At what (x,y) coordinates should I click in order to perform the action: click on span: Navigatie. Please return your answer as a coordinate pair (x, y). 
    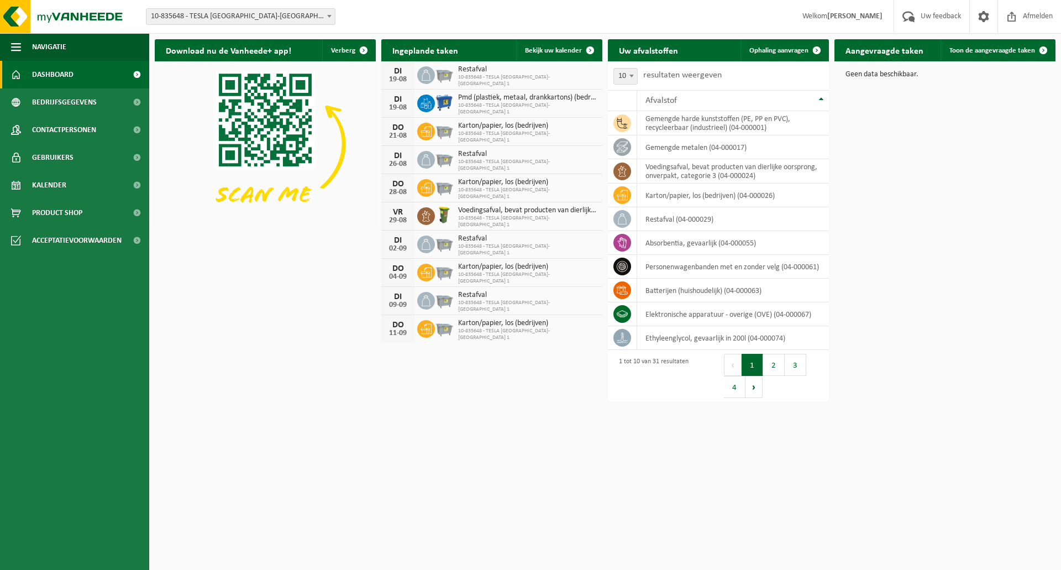
    Looking at the image, I should click on (49, 47).